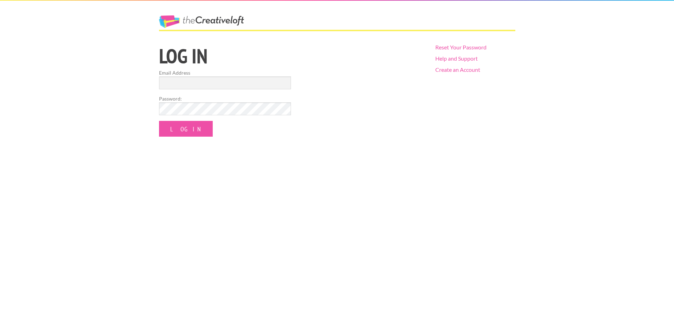  I want to click on label: Password:, so click(225, 99).